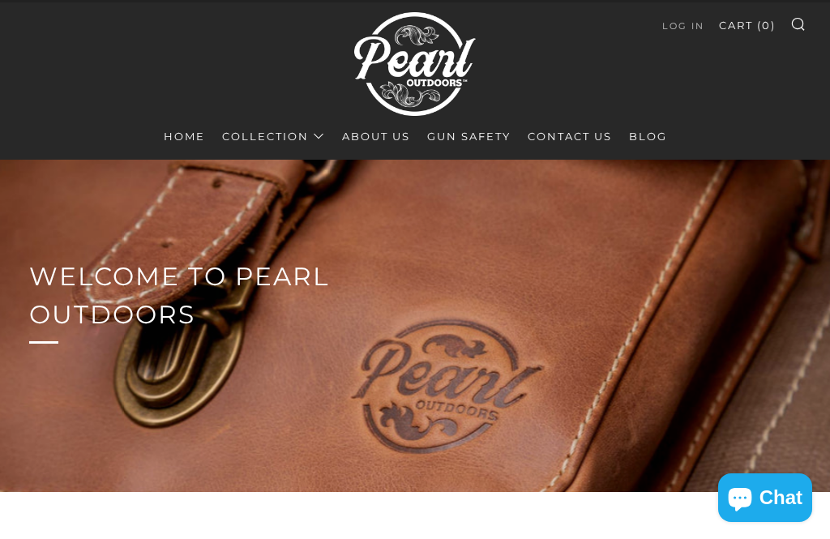  Describe the element at coordinates (415, 64) in the screenshot. I see `img: Pearl Outdoors | Luxury Leather Pistol Bags & Executive Range Bags` at that location.